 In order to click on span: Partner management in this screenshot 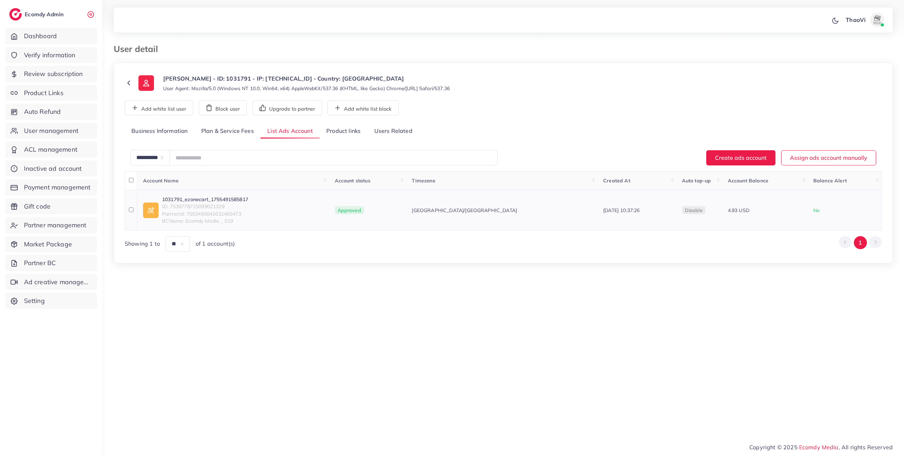, I will do `click(55, 225)`.